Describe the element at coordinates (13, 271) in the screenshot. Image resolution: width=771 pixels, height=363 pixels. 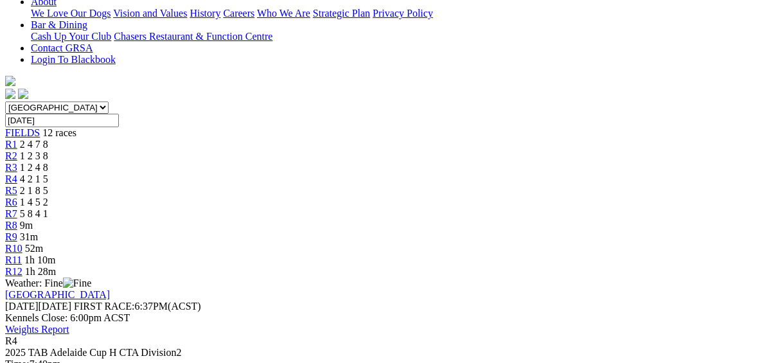
I see `span: R12` at that location.